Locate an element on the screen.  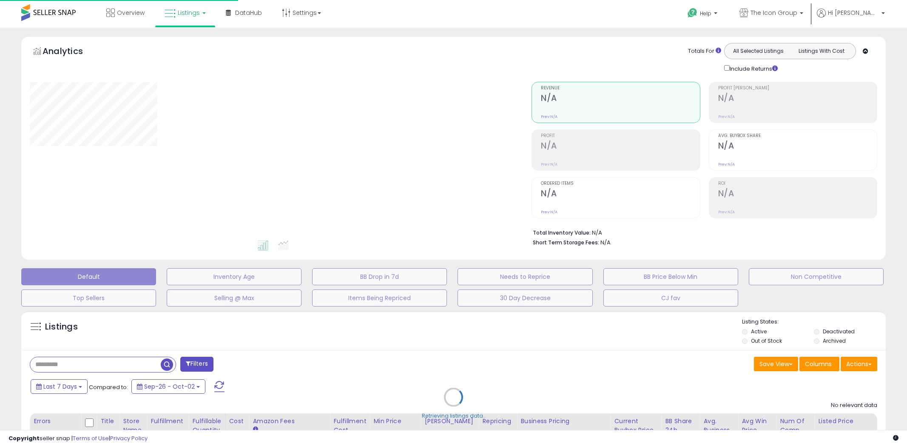
button: Non Competitive is located at coordinates (816, 276).